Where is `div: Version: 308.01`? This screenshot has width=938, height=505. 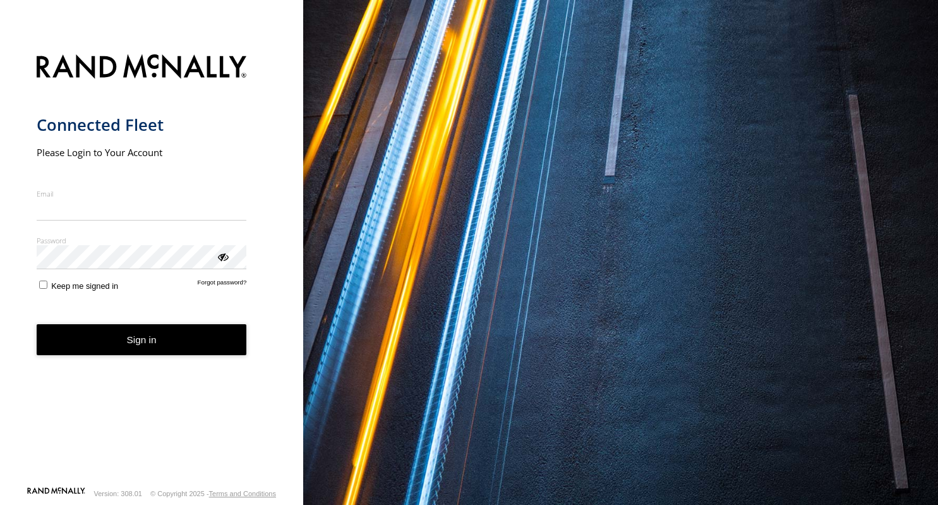 div: Version: 308.01 is located at coordinates (118, 493).